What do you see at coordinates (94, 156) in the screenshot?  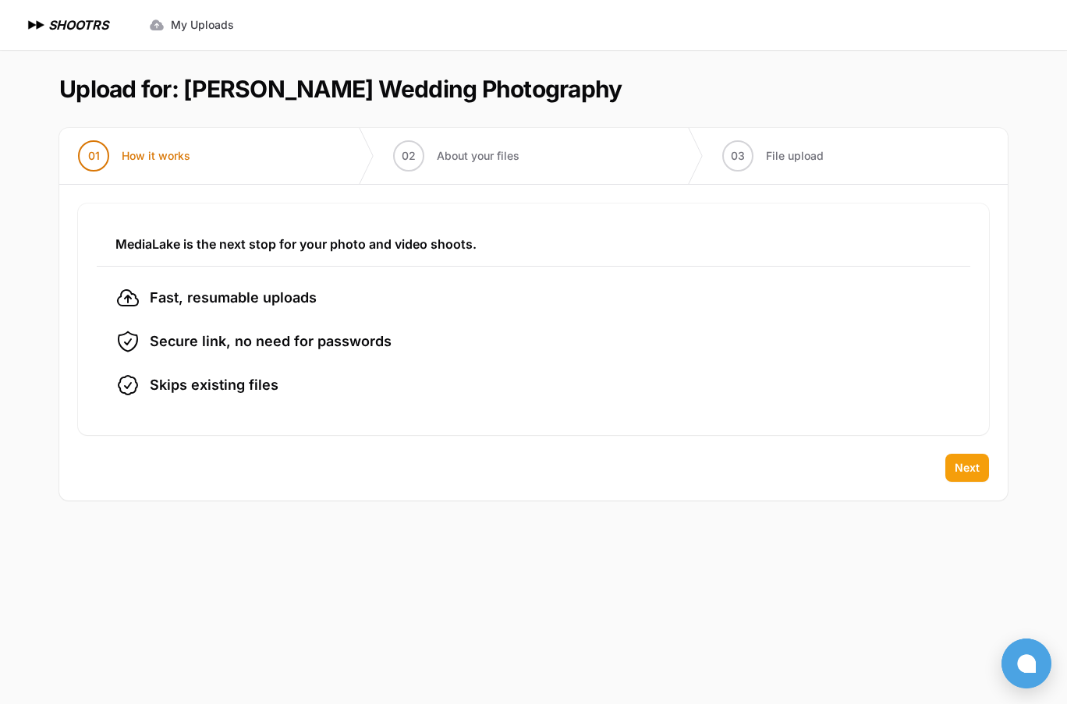 I see `span: 01` at bounding box center [94, 156].